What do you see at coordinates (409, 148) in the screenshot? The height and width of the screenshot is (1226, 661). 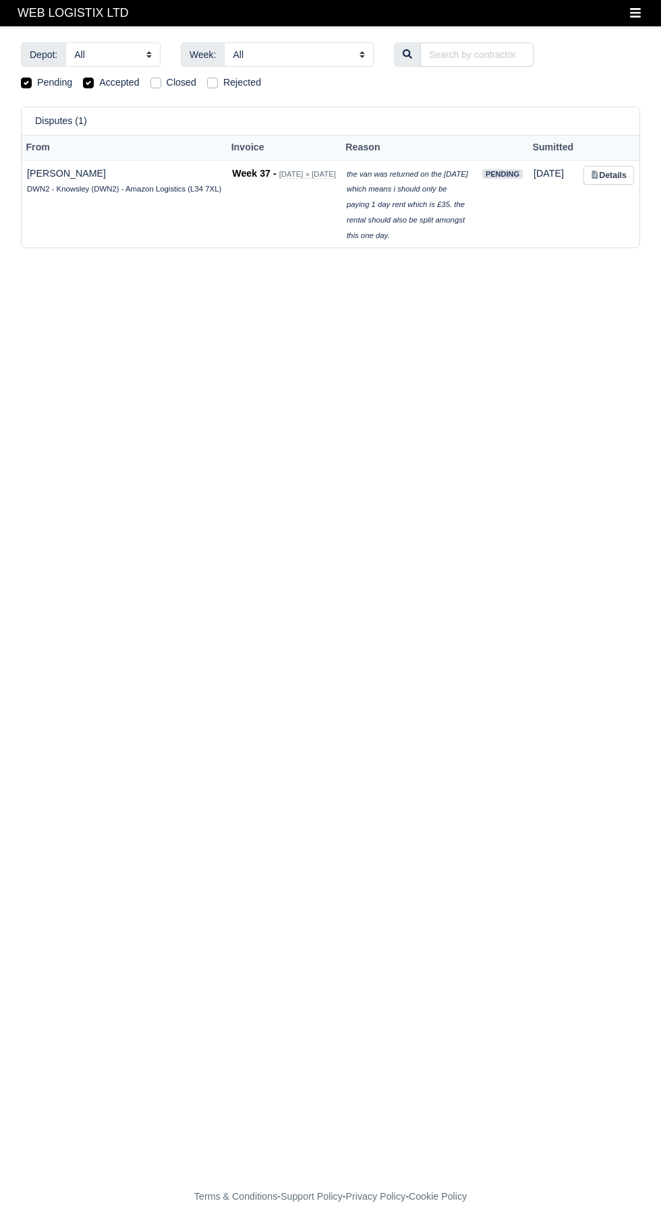 I see `th: Reason` at bounding box center [409, 148].